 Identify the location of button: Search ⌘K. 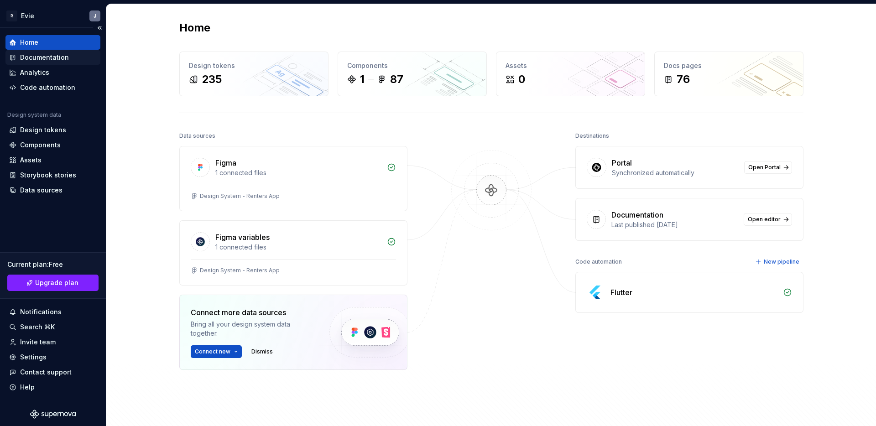
(53, 327).